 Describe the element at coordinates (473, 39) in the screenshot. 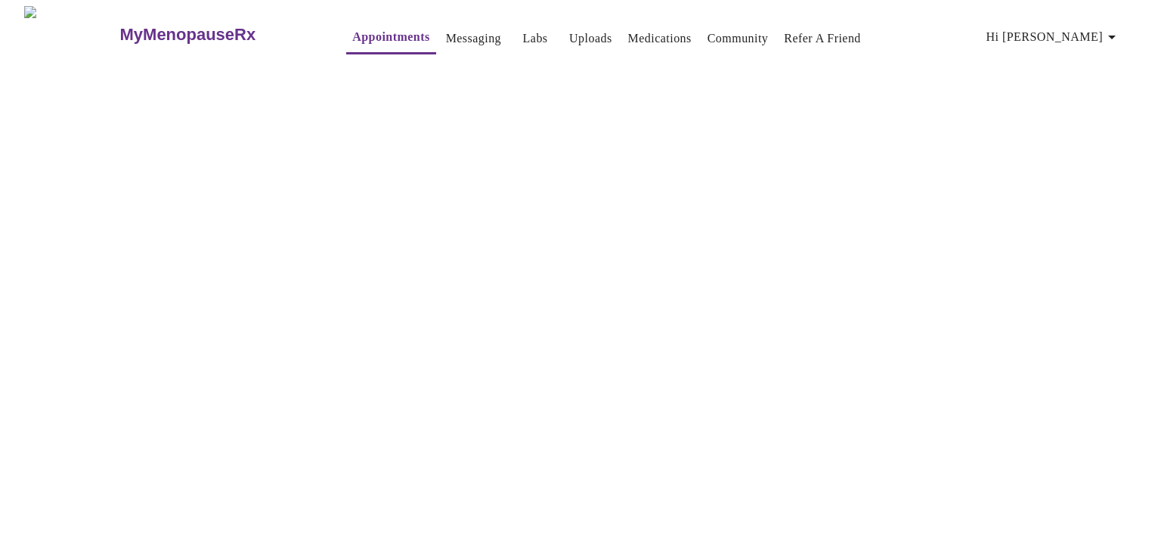

I see `button: Messaging` at that location.